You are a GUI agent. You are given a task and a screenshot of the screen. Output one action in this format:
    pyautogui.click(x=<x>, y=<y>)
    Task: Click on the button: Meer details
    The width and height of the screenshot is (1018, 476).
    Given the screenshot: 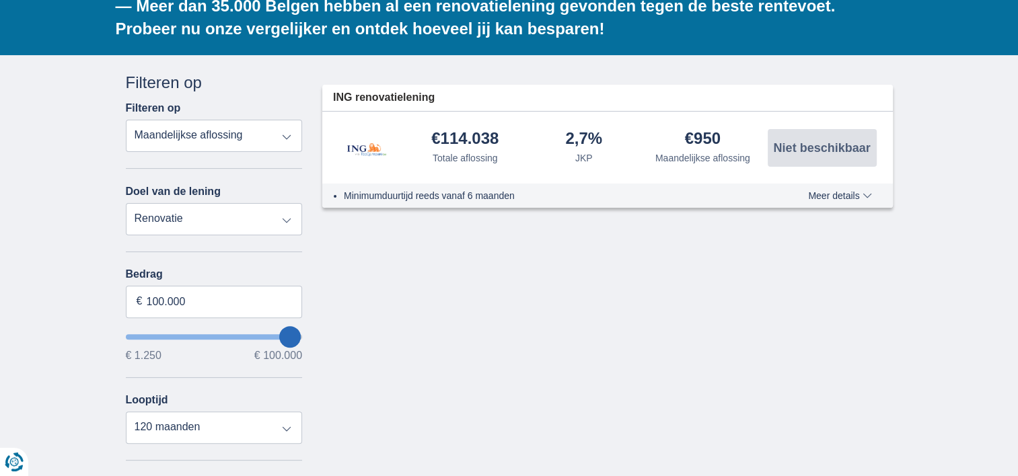 What is the action you would take?
    pyautogui.click(x=840, y=196)
    